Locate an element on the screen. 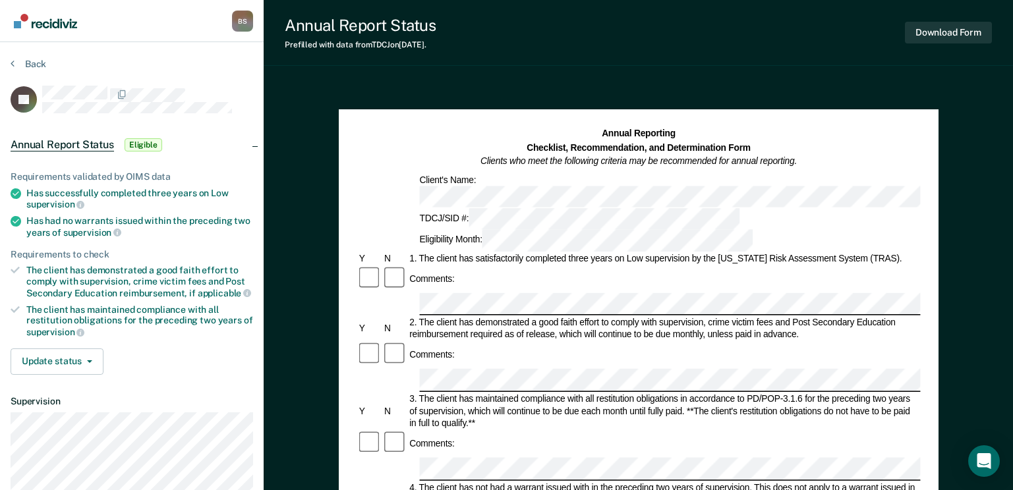  div: TDCJ/SID #: is located at coordinates (578, 219).